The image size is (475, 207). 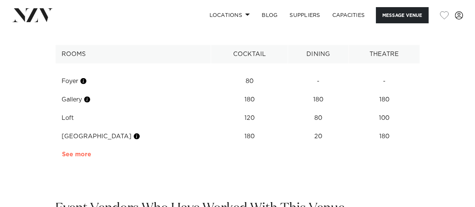 I want to click on td: 120, so click(x=249, y=118).